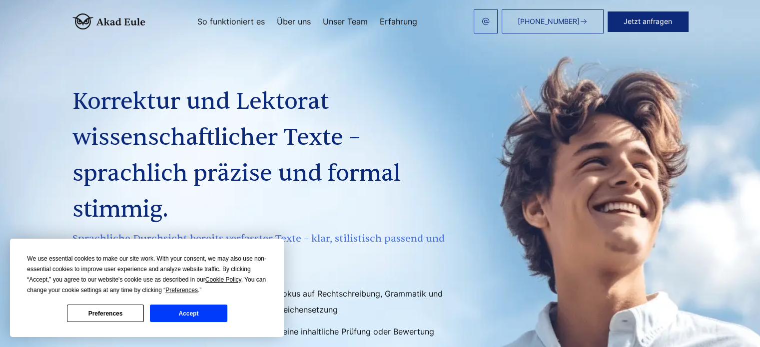  What do you see at coordinates (109, 21) in the screenshot?
I see `img: logo` at bounding box center [109, 21].